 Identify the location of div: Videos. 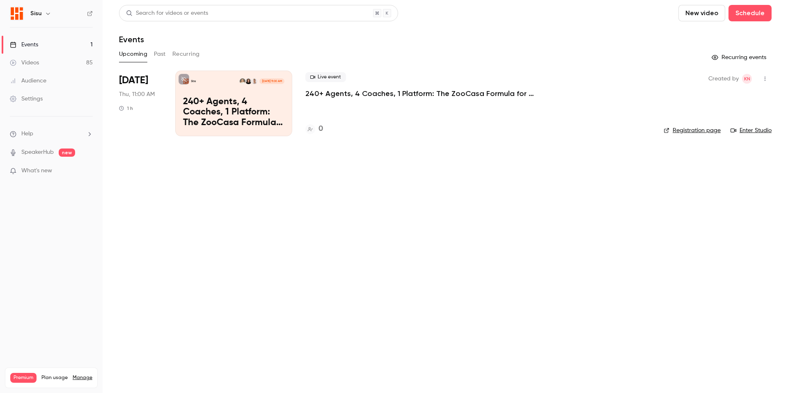
(24, 63).